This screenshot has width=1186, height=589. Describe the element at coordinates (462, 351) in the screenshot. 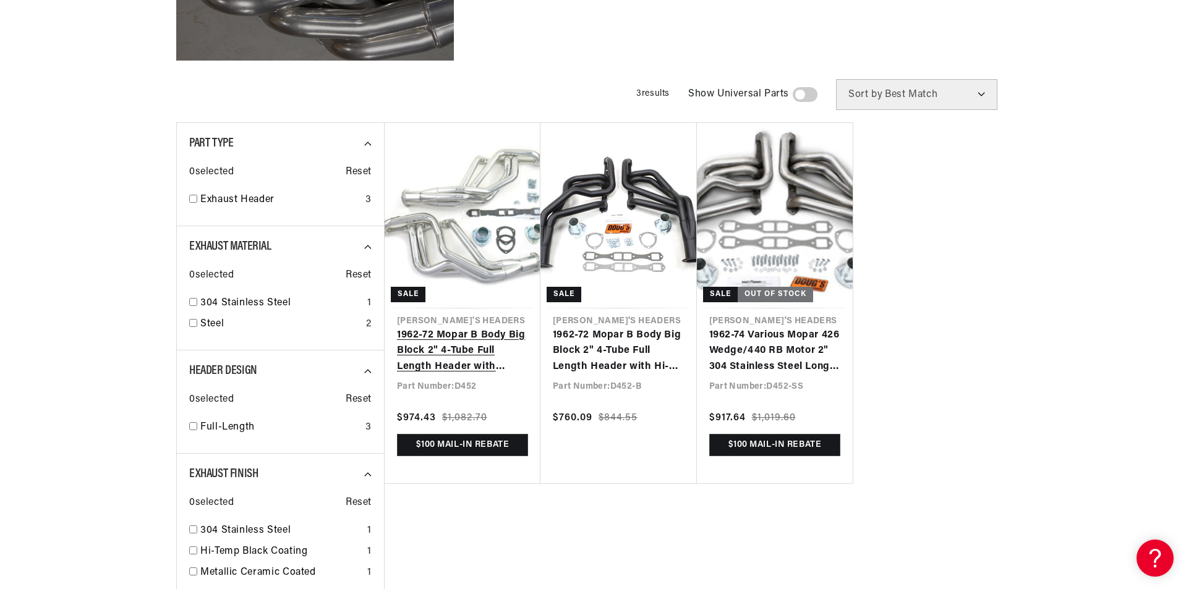

I see `a: 1962-72 Mopar B Body Big Block 2" 4-Tube Full Length Header with Metallic Ceramic Coating` at that location.